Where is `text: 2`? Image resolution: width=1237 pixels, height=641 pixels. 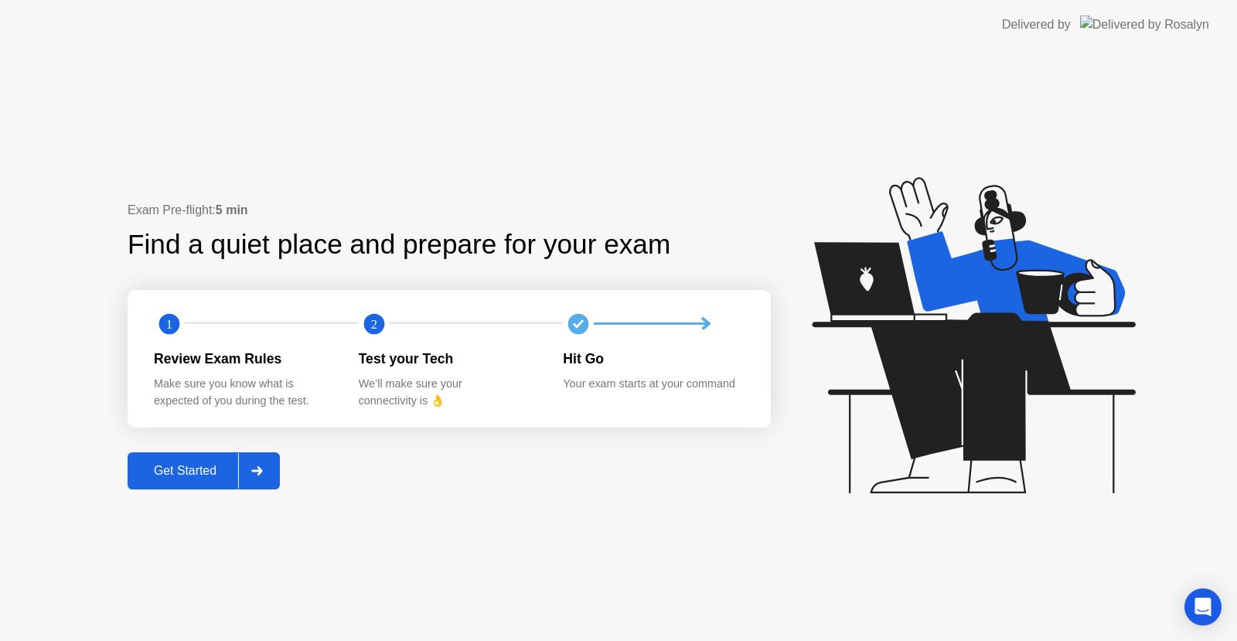
text: 2 is located at coordinates (374, 323).